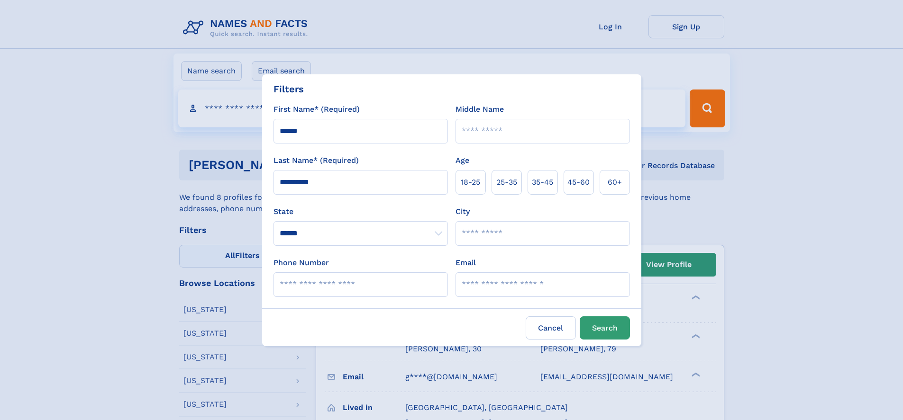 This screenshot has width=903, height=420. Describe the element at coordinates (317, 109) in the screenshot. I see `label: First Name* (Required)` at that location.